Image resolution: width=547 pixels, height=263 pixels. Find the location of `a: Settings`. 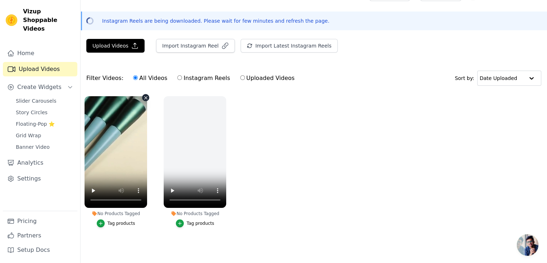

a: Settings is located at coordinates (40, 178).